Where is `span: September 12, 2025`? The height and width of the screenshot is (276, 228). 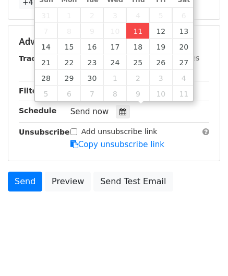 span: September 12, 2025 is located at coordinates (161, 31).